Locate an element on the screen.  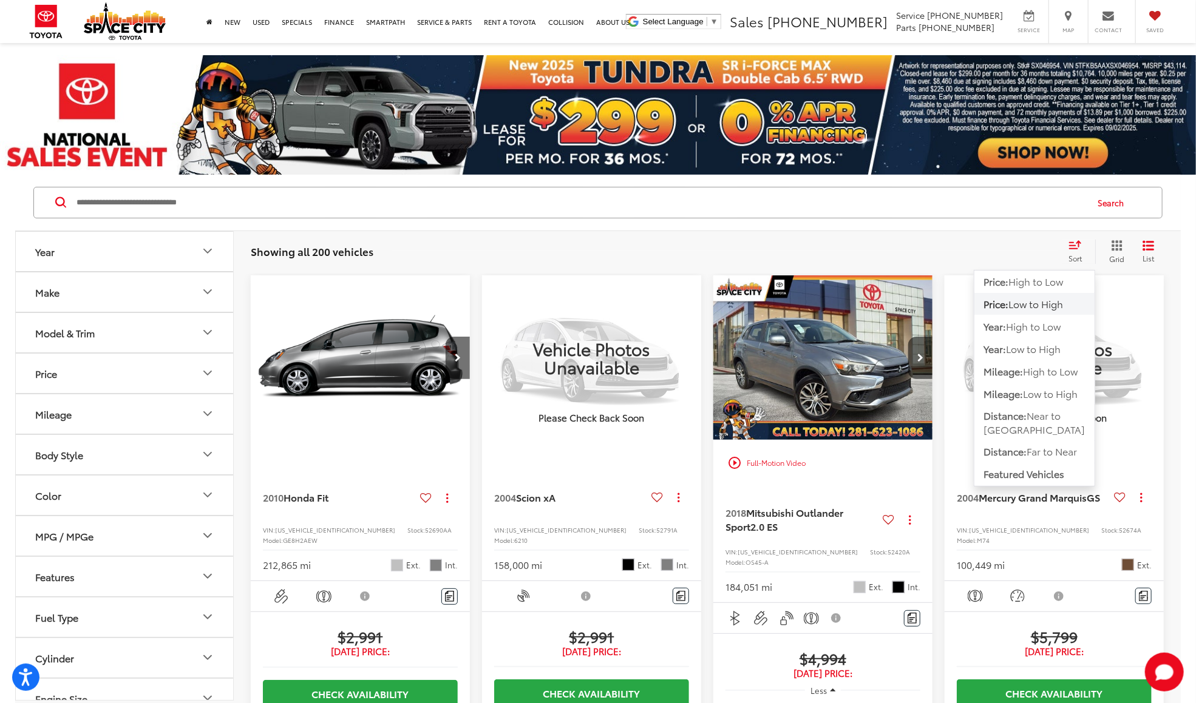
img: Space City Toyota is located at coordinates (124, 21).